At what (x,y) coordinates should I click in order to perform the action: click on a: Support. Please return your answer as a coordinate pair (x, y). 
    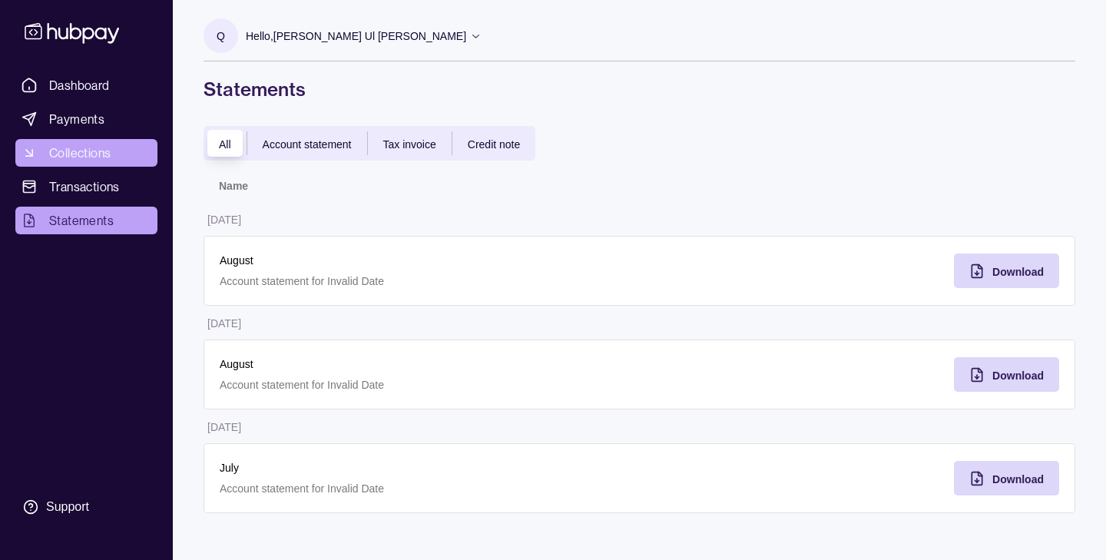
    Looking at the image, I should click on (86, 507).